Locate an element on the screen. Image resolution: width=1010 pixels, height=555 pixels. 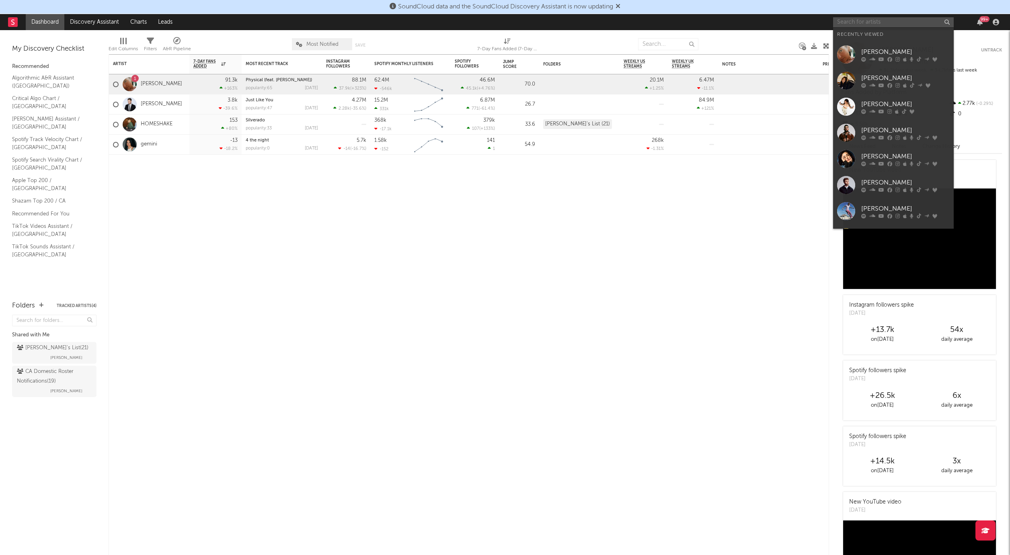
button: Untrack is located at coordinates (992, 50).